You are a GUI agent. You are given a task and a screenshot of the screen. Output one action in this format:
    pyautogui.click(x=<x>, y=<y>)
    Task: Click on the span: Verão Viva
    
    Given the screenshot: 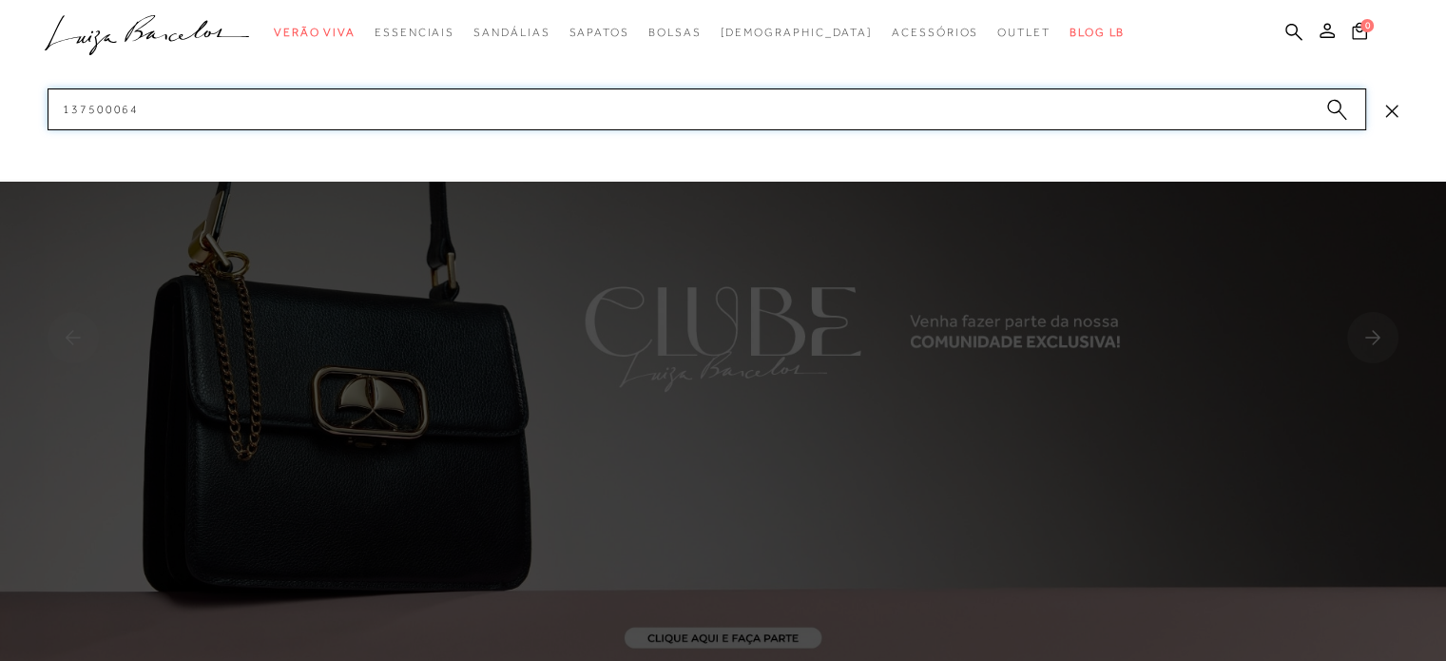 What is the action you would take?
    pyautogui.click(x=315, y=32)
    